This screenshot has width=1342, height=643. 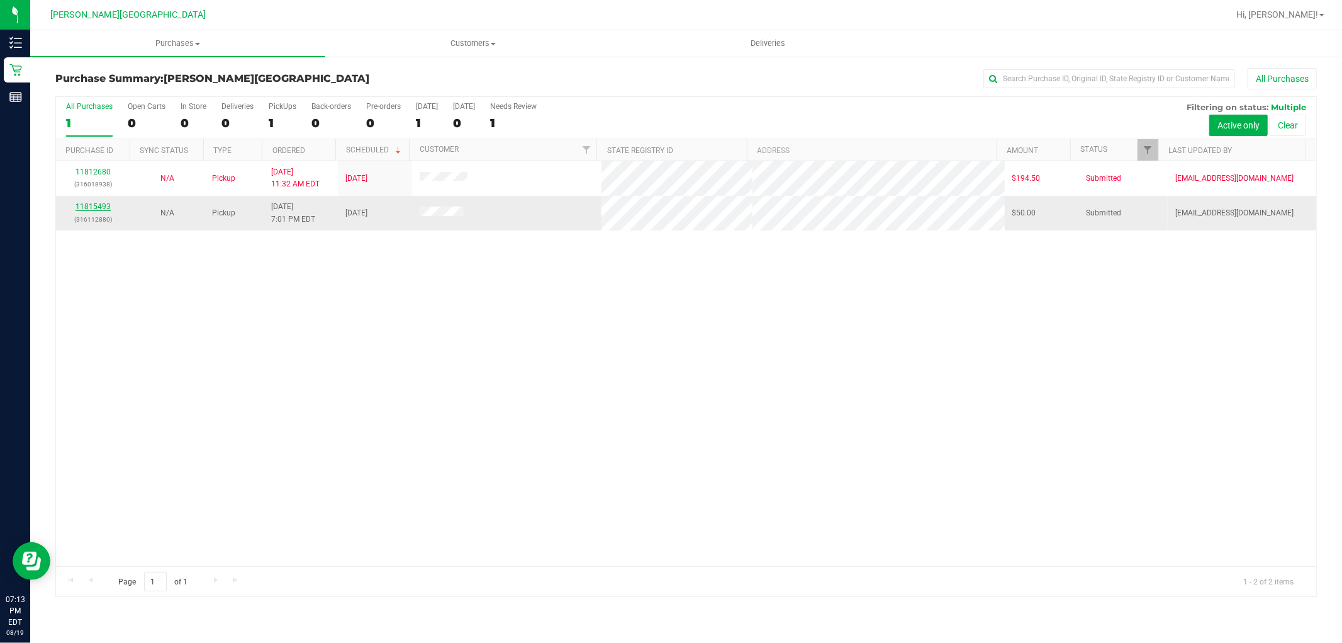 I want to click on a: Type, so click(x=222, y=150).